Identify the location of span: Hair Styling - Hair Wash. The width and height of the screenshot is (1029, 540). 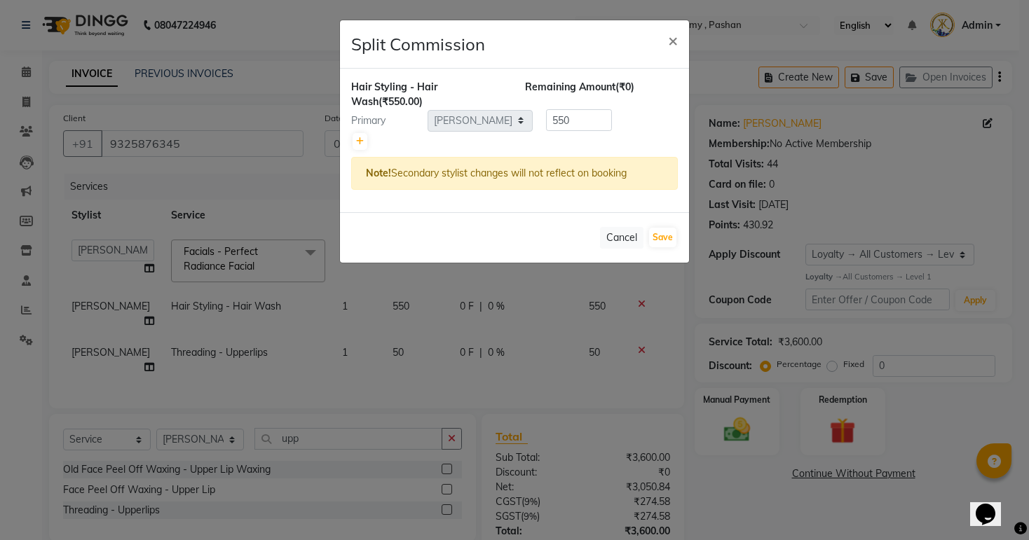
(394, 94).